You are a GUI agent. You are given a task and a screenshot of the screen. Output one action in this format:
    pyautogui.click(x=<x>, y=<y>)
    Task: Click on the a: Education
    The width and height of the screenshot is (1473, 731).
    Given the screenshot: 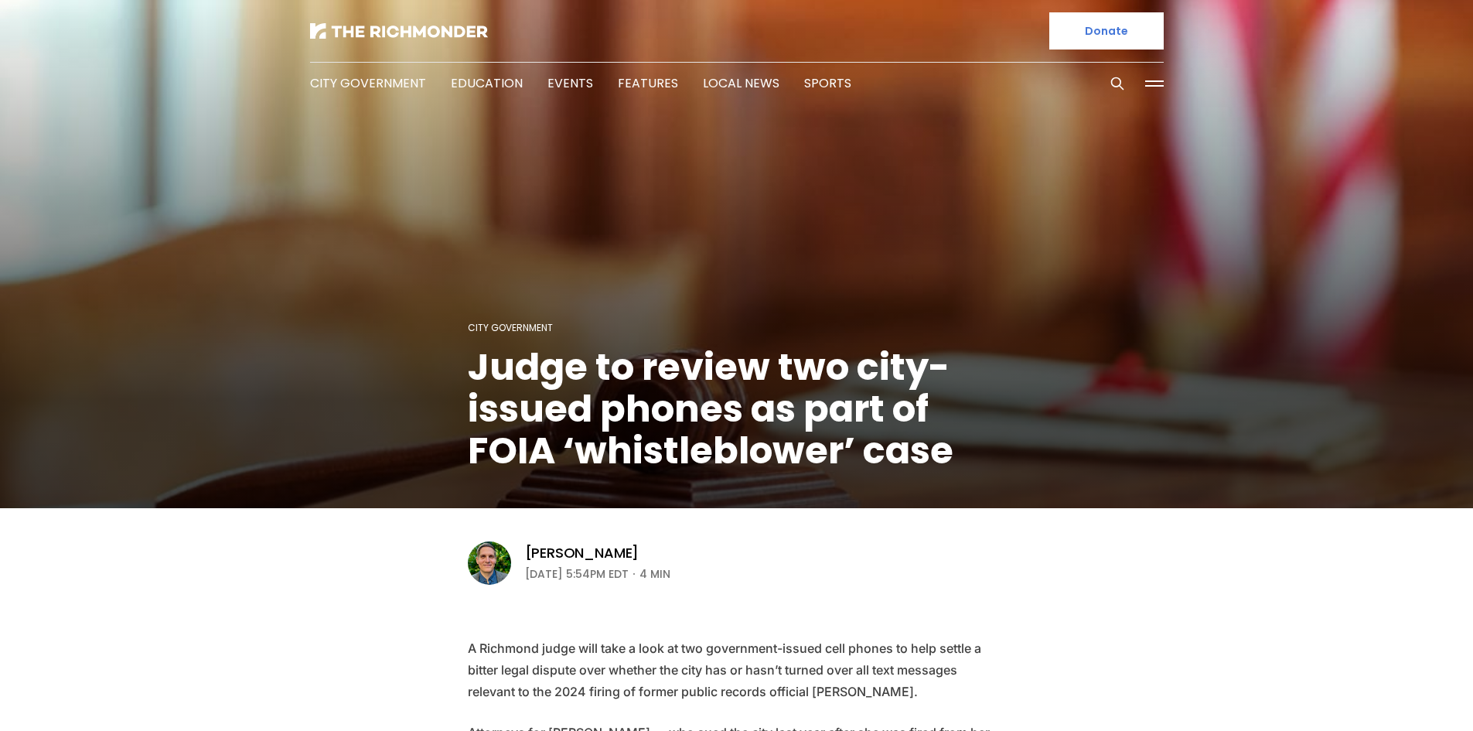 What is the action you would take?
    pyautogui.click(x=486, y=83)
    